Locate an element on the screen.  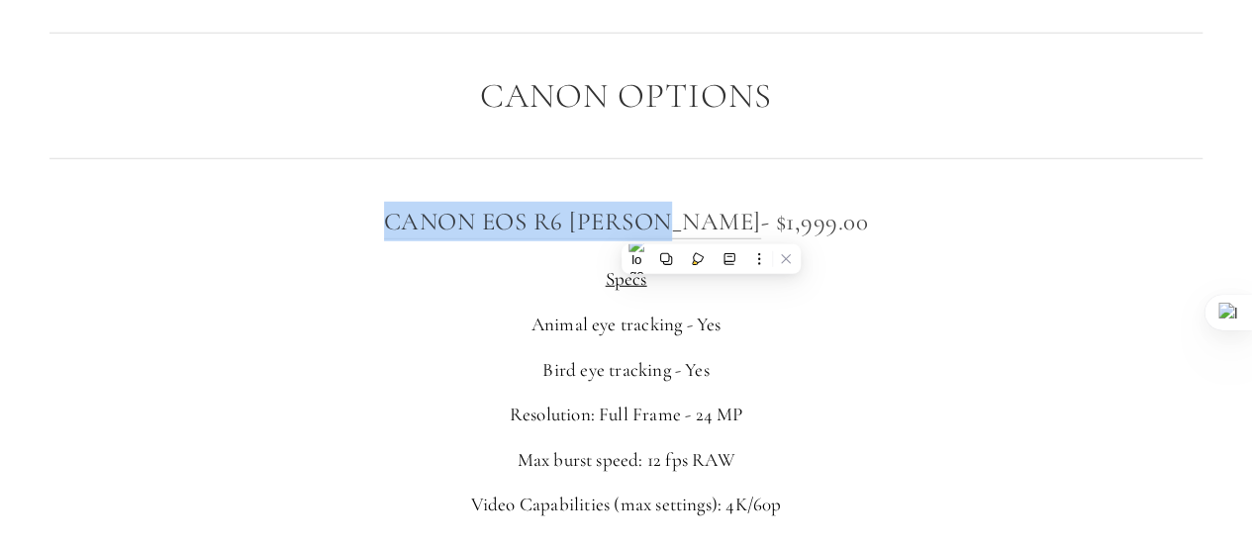
span: Specs is located at coordinates (626, 278).